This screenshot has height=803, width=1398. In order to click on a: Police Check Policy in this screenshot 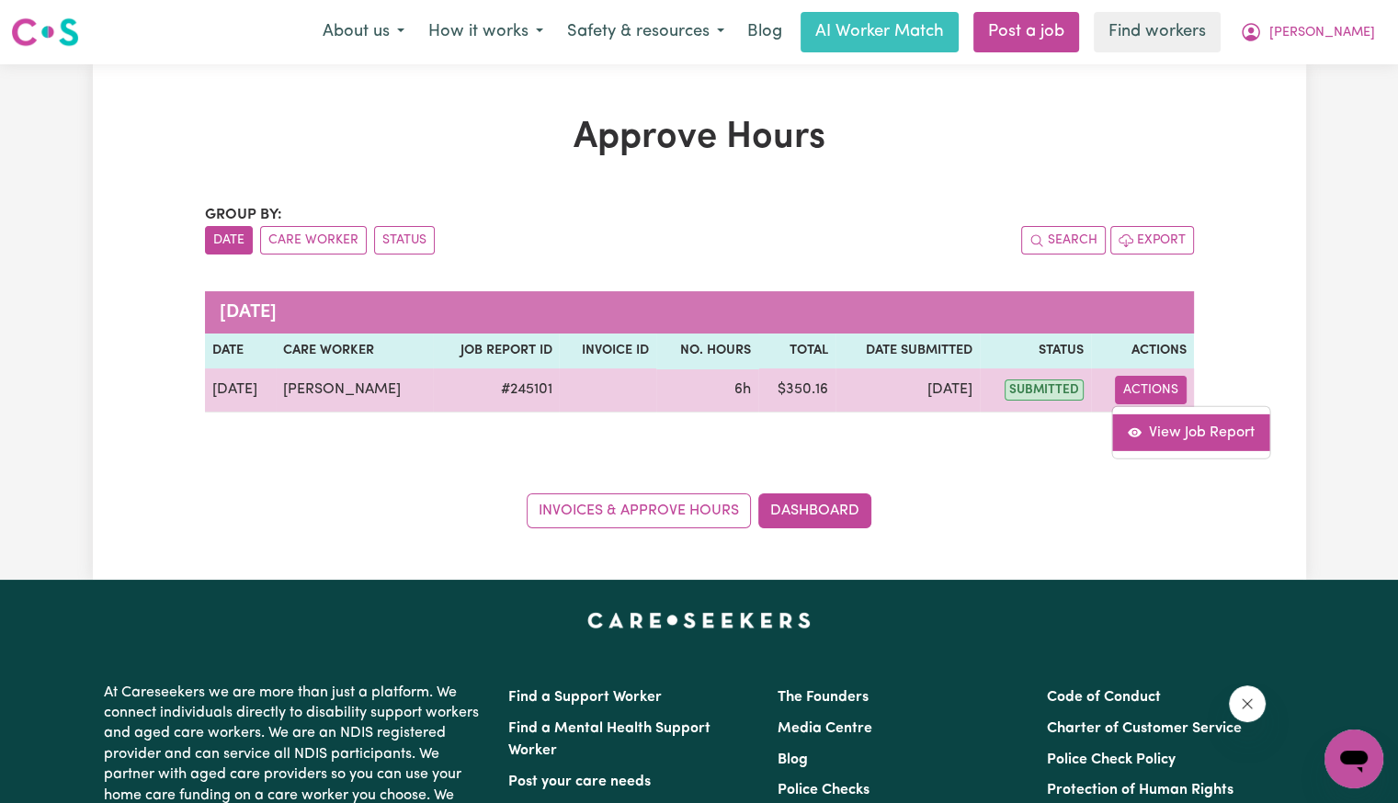, I will do `click(1111, 760)`.